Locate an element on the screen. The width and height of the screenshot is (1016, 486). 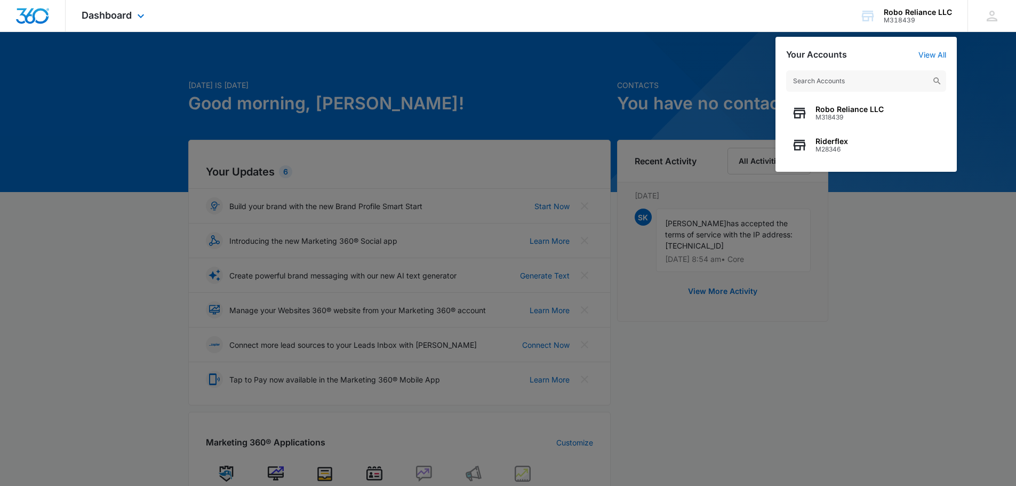
button: RiderflexM28346 is located at coordinates (866, 145).